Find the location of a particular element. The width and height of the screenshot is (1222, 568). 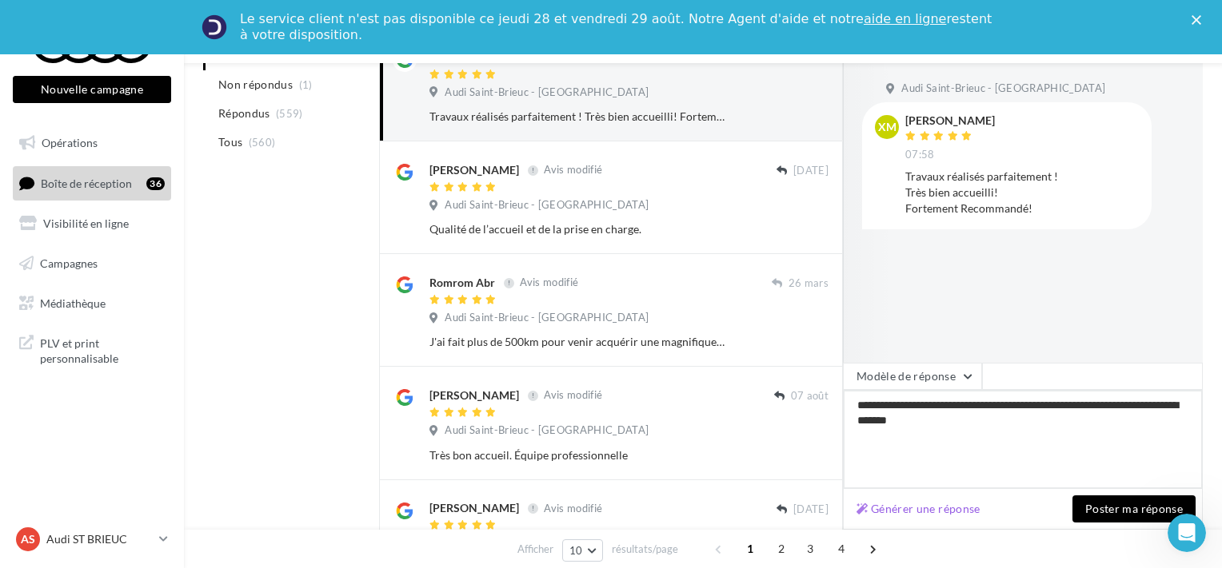

span: résultats/page is located at coordinates (644, 549).